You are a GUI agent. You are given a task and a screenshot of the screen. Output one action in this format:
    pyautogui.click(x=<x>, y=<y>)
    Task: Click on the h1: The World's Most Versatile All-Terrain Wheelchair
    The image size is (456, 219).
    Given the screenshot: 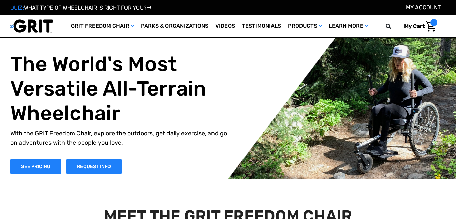 What is the action you would take?
    pyautogui.click(x=122, y=88)
    